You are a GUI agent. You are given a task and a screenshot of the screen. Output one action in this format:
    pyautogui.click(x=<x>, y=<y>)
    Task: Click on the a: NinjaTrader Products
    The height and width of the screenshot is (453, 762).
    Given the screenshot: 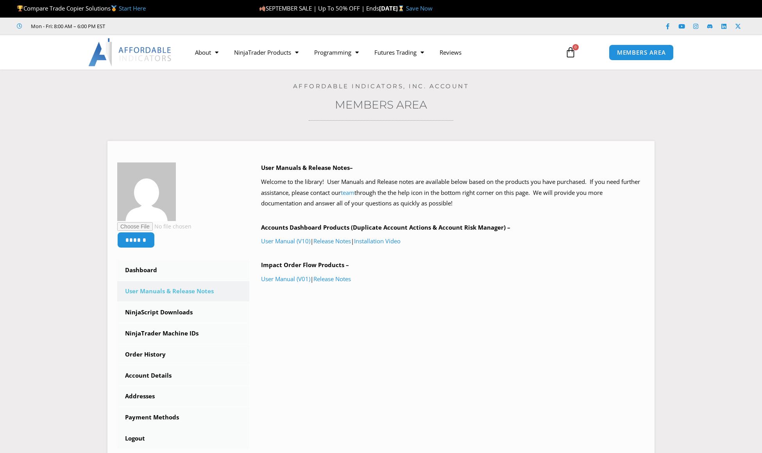 What is the action you would take?
    pyautogui.click(x=266, y=52)
    